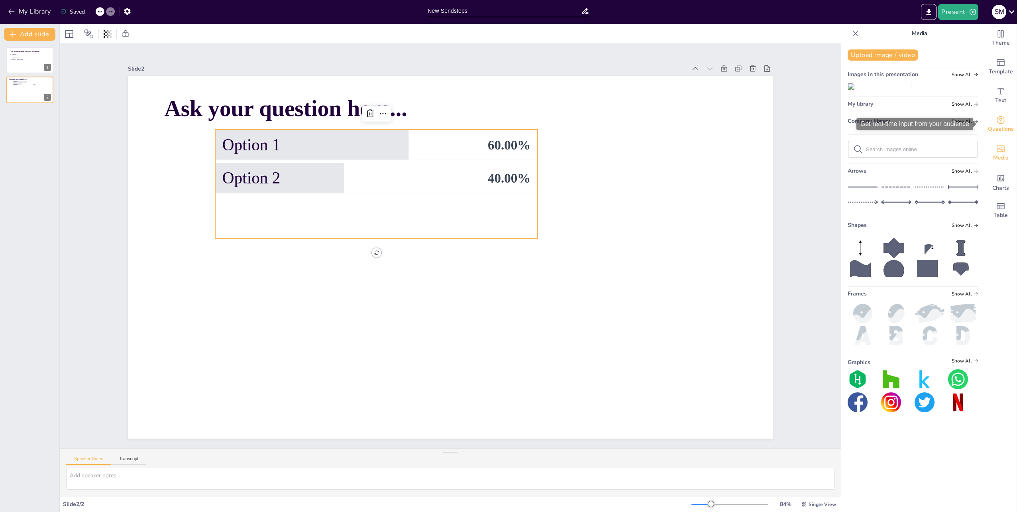  I want to click on button: Speaker Notes, so click(88, 460).